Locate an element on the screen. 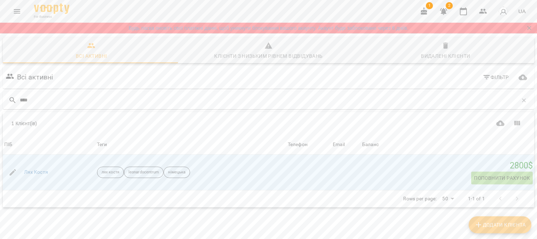 This screenshot has width=537, height=239. h6: Всі активні is located at coordinates (35, 77).